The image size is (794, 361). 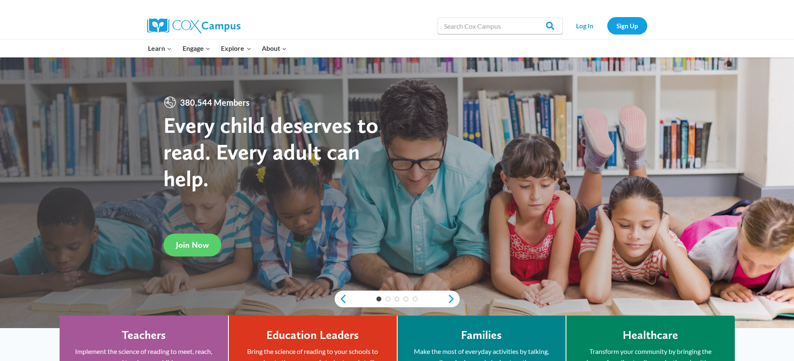 I want to click on img: Cox Campus, so click(x=194, y=26).